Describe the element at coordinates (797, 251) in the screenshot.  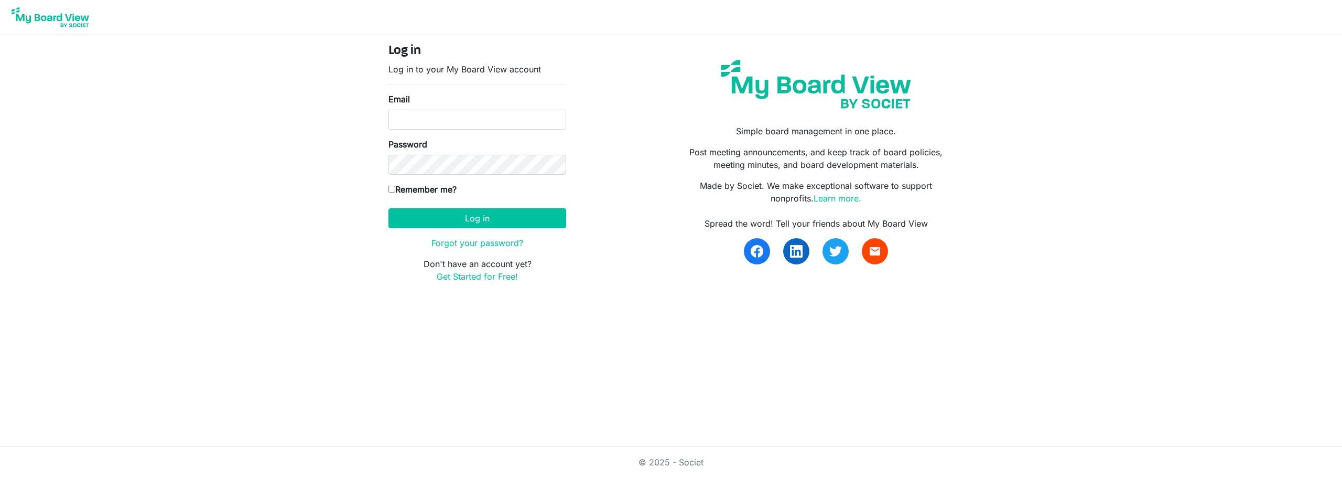
I see `img: linkedin.svg` at that location.